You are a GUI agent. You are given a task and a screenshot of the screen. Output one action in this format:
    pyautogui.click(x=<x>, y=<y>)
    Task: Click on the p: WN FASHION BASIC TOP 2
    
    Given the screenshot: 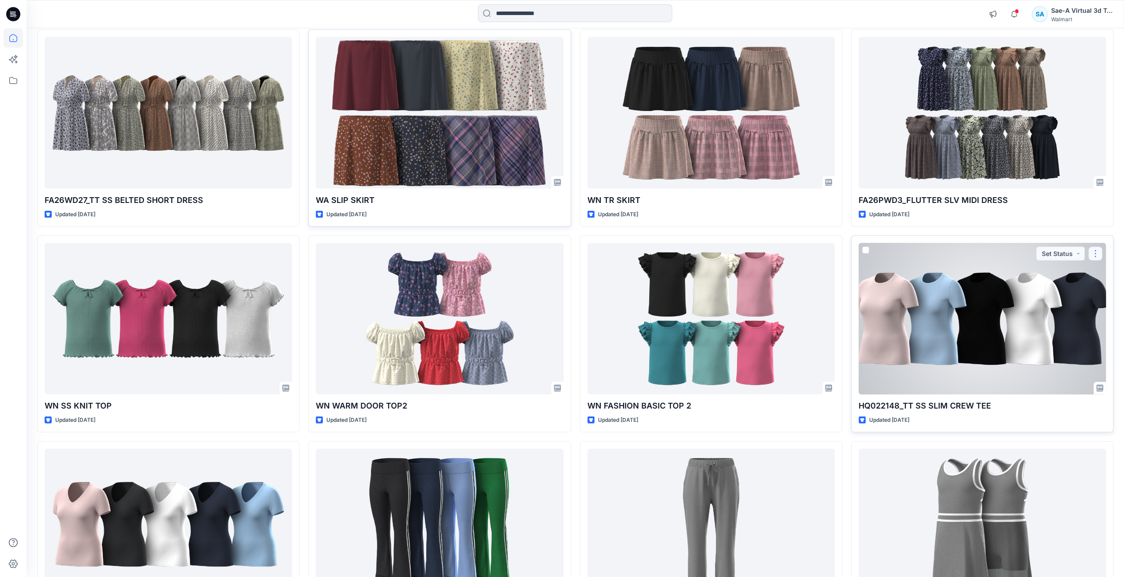 What is the action you would take?
    pyautogui.click(x=711, y=406)
    